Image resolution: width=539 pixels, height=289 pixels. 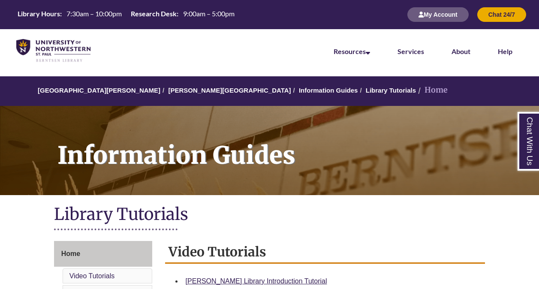 I want to click on button: My Account, so click(x=438, y=15).